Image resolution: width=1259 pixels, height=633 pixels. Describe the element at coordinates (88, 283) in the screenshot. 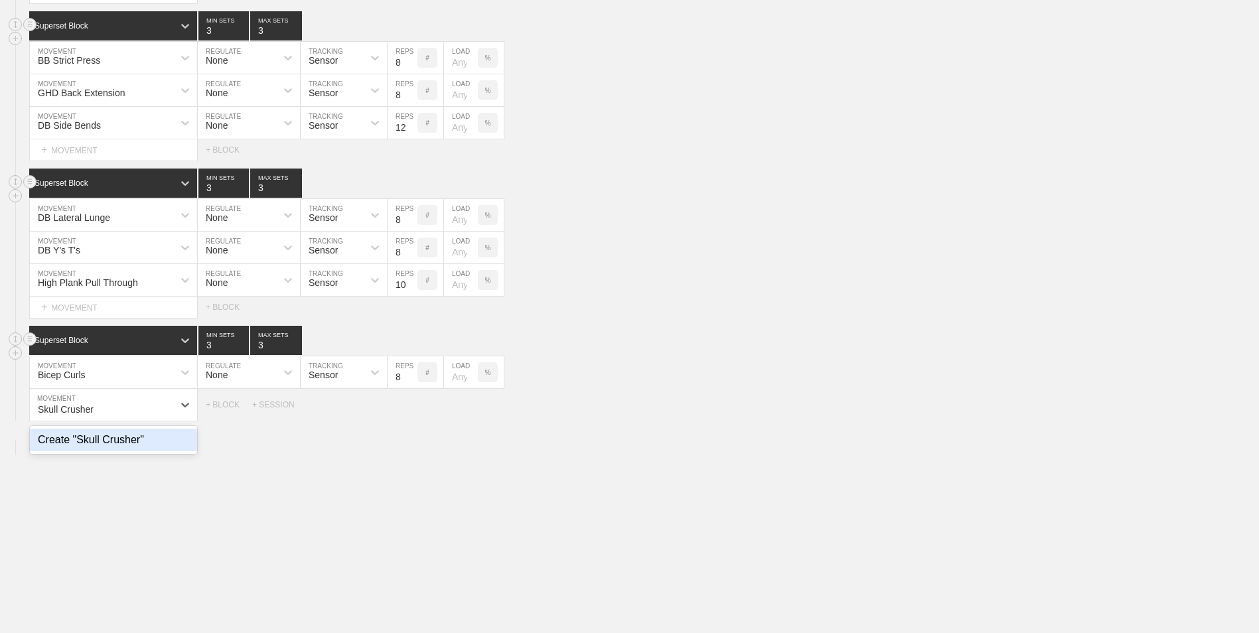

I see `div: High Plank Pull Through` at that location.